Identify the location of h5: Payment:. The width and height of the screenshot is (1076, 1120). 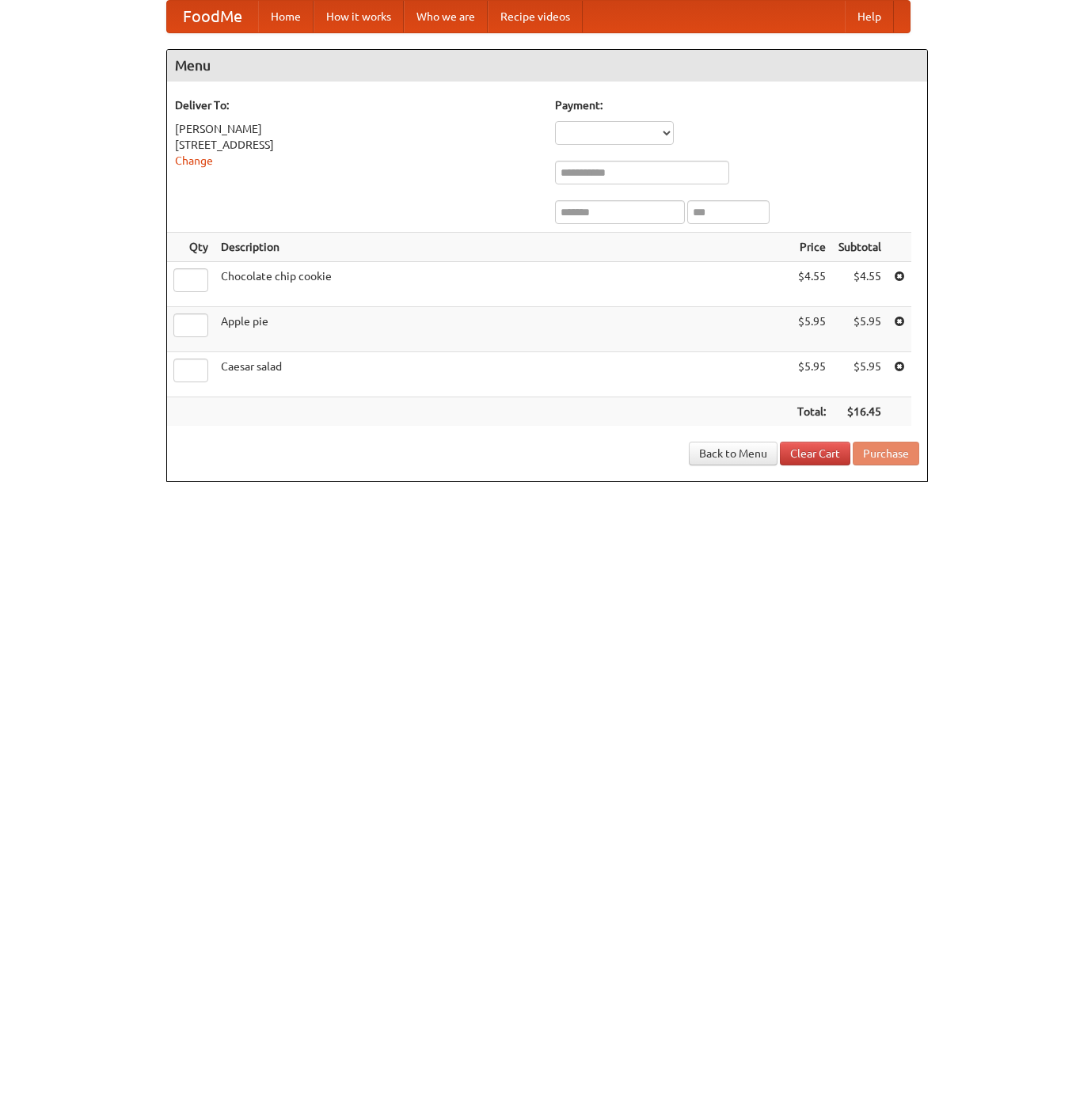
(737, 105).